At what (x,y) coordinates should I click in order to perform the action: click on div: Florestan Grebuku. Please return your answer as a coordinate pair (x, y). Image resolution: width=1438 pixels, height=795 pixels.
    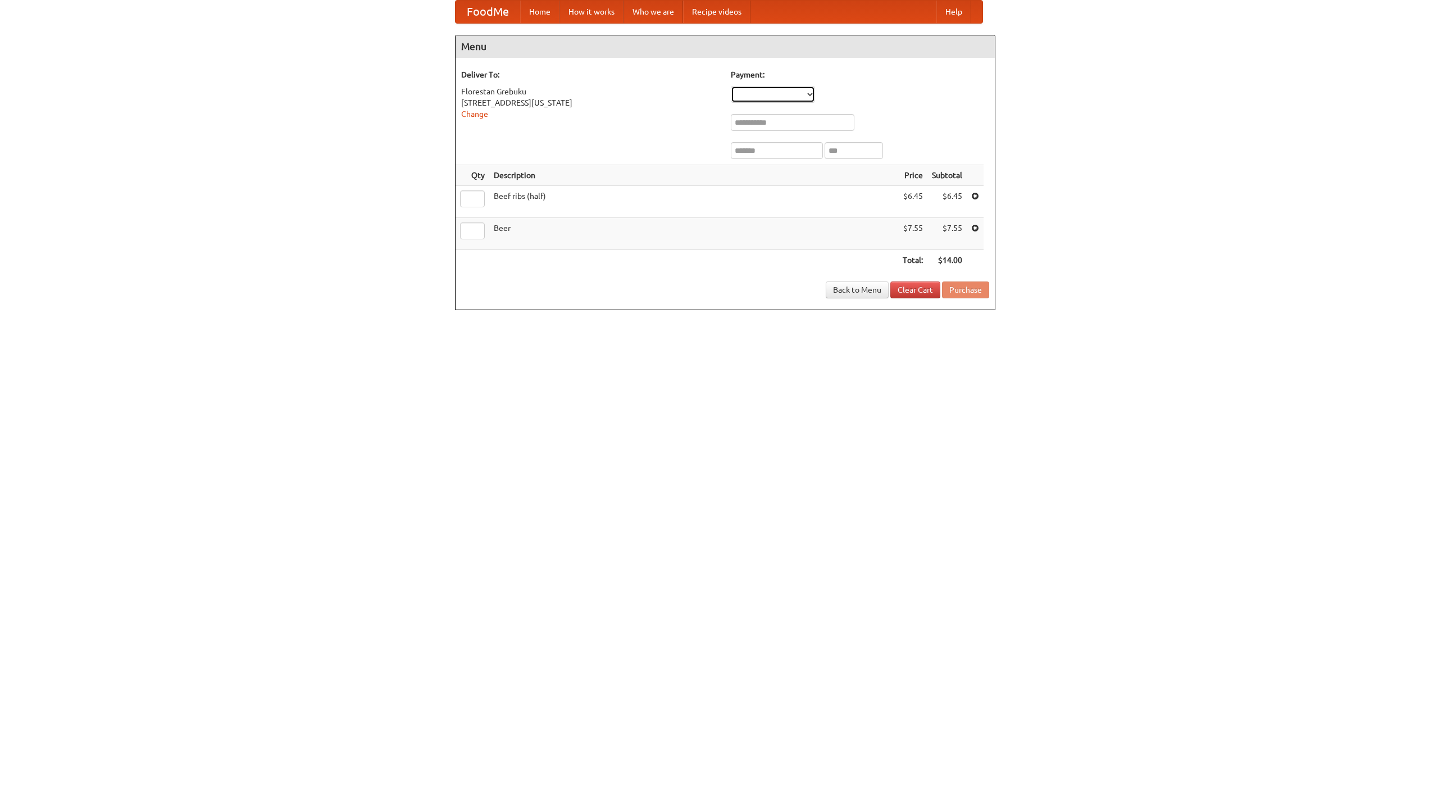
    Looking at the image, I should click on (590, 92).